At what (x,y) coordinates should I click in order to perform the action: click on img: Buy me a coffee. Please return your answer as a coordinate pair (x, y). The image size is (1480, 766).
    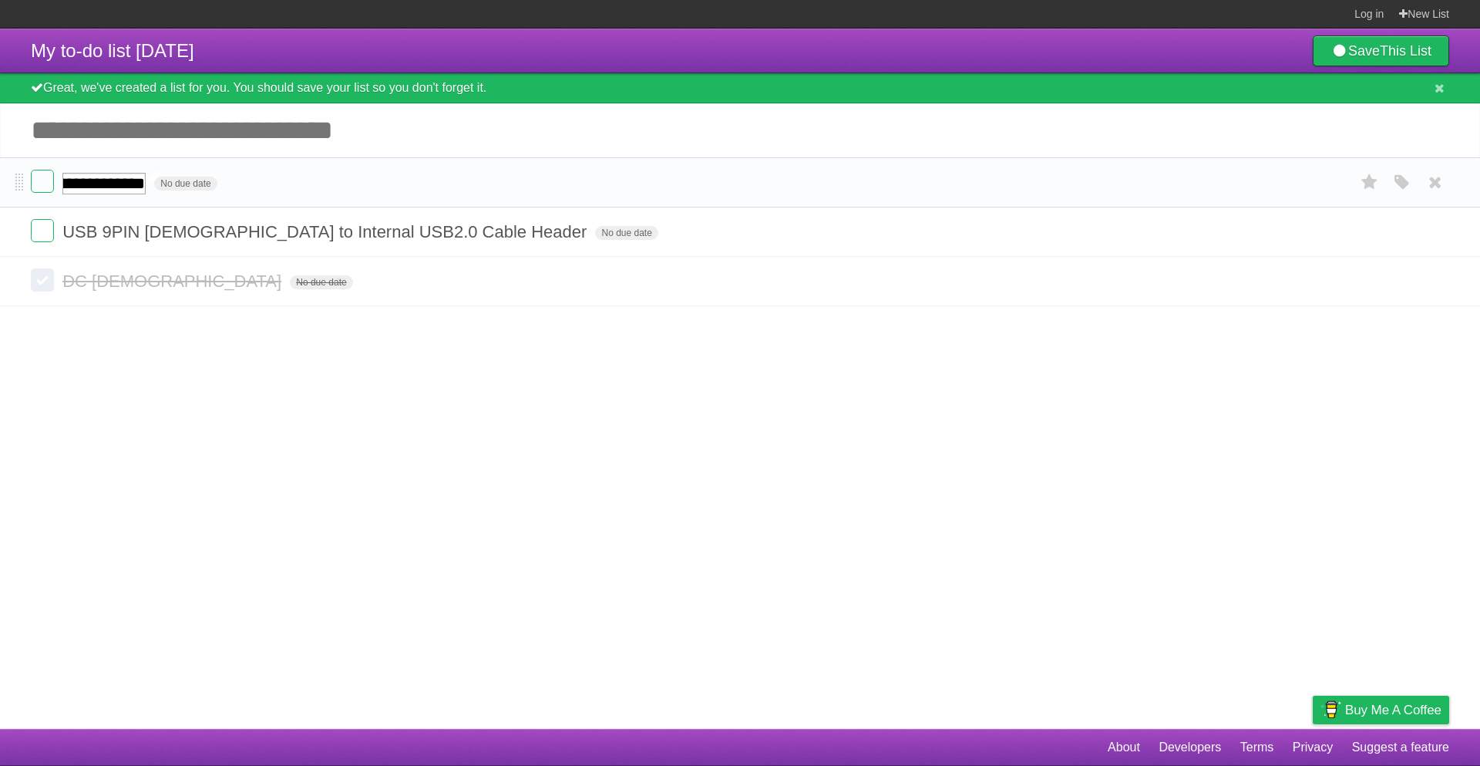
    Looking at the image, I should click on (1331, 709).